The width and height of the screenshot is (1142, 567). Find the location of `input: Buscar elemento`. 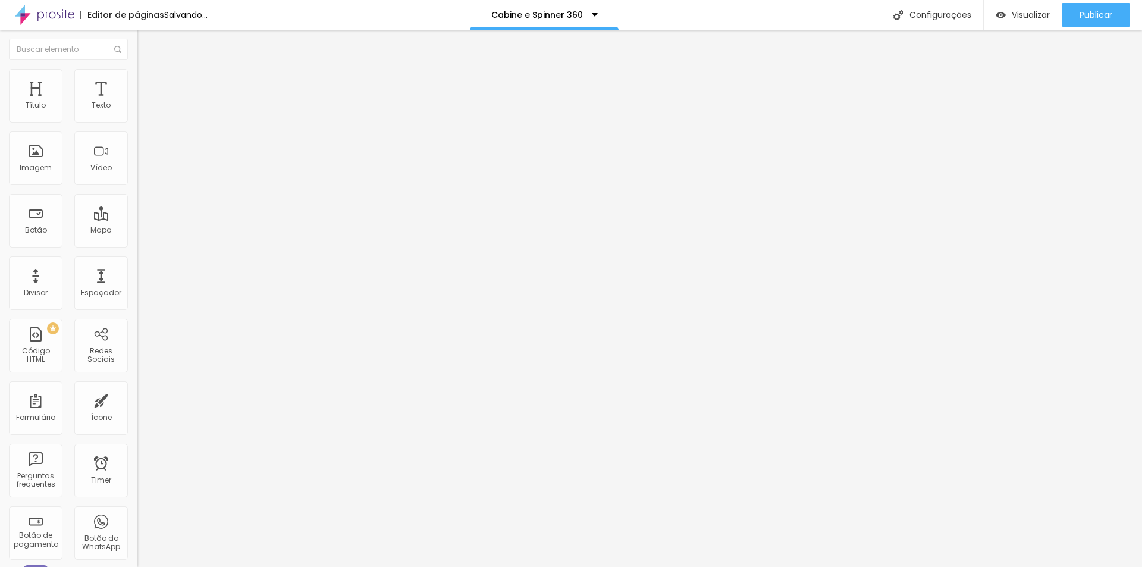

input: Buscar elemento is located at coordinates (68, 49).